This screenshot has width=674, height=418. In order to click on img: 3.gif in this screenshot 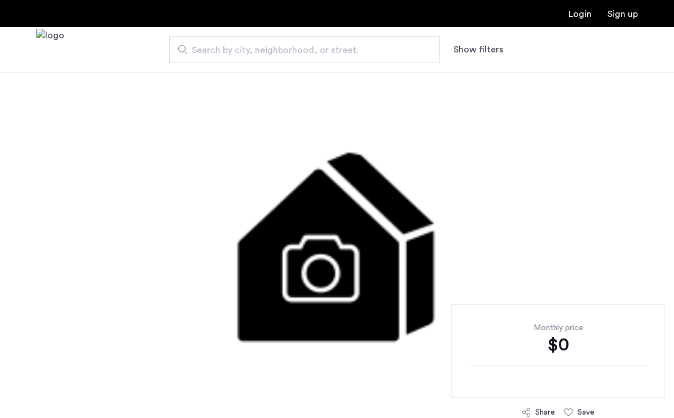, I will do `click(336, 241)`.